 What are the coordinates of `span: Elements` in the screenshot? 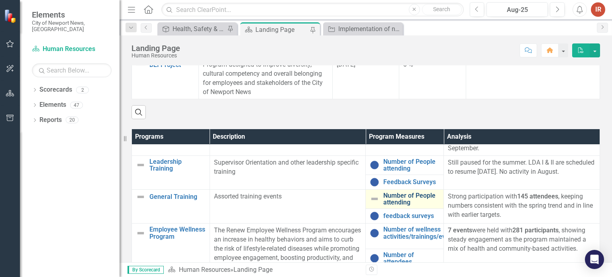 It's located at (72, 15).